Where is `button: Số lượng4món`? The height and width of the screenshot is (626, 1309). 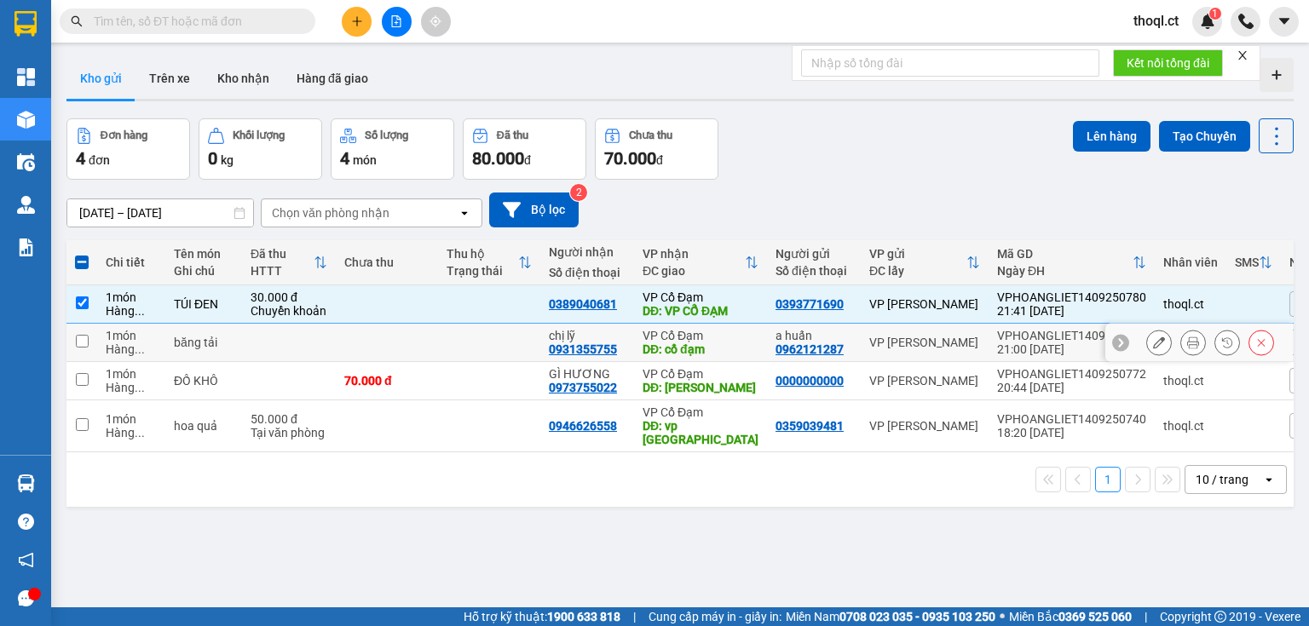
button: Số lượng4món is located at coordinates (392, 149).